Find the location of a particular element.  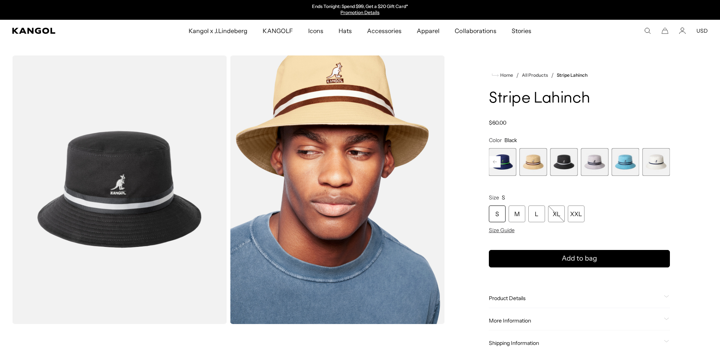

a: Kangol is located at coordinates (68, 31).